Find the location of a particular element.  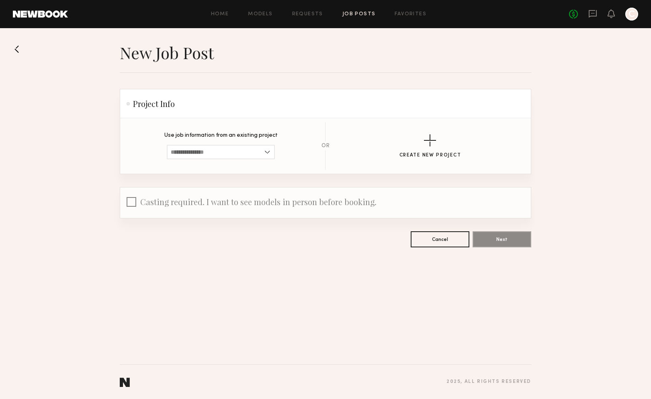

a: Job Posts is located at coordinates (359, 14).